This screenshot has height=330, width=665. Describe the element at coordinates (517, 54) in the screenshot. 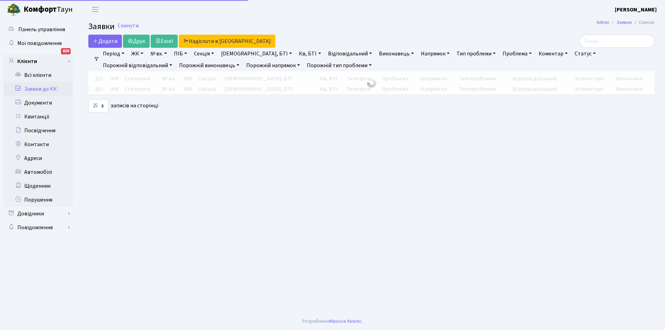

I see `a: Проблема` at that location.